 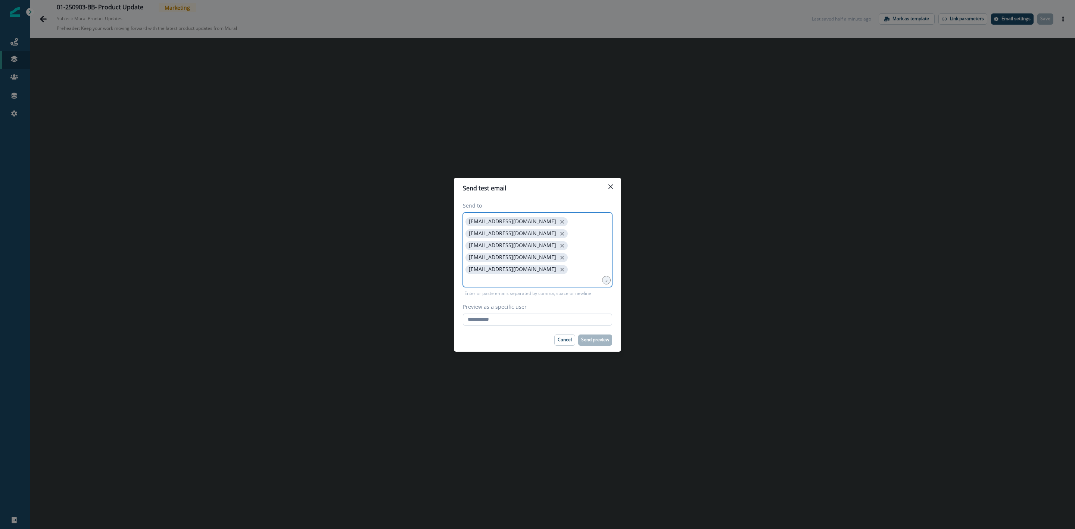 What do you see at coordinates (606, 280) in the screenshot?
I see `div: 5` at bounding box center [606, 280].